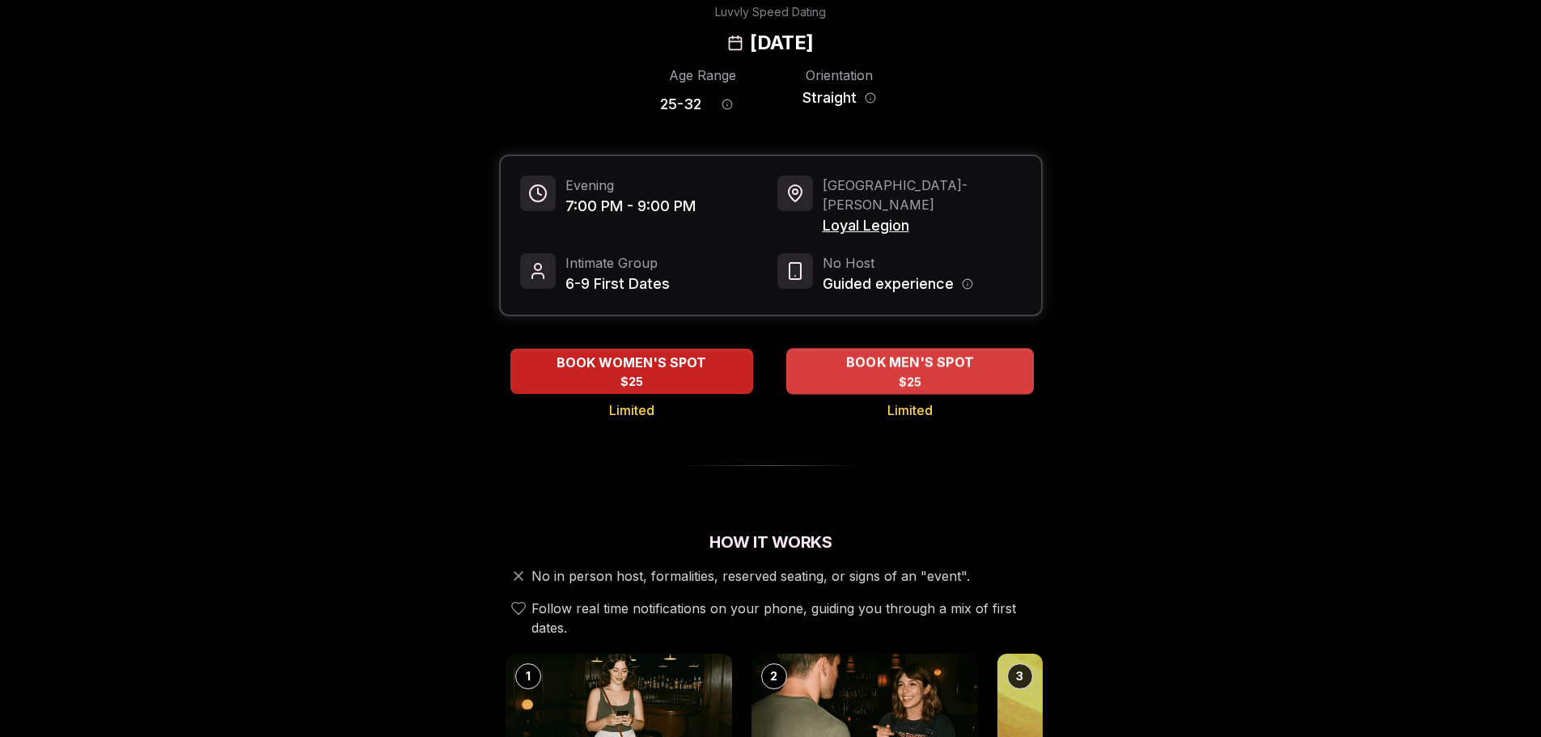  Describe the element at coordinates (630, 206) in the screenshot. I see `span: 7:00 PM - 9:00 PM` at that location.